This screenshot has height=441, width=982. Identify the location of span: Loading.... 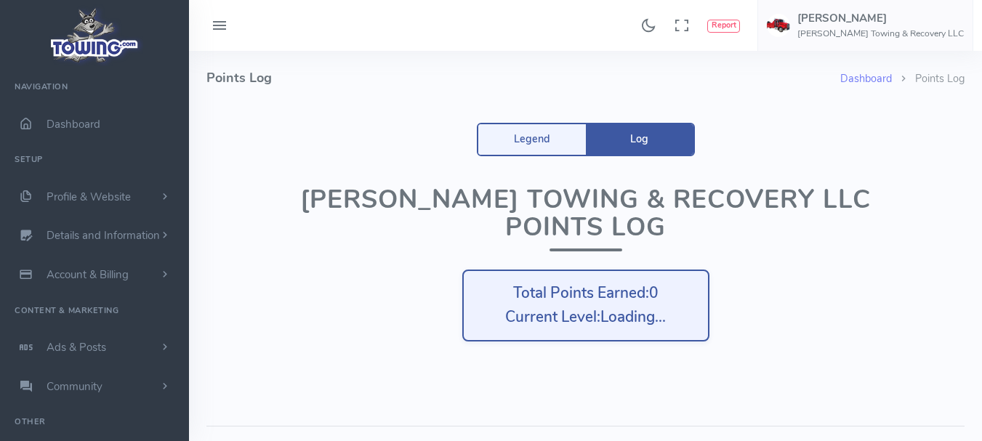
(633, 317).